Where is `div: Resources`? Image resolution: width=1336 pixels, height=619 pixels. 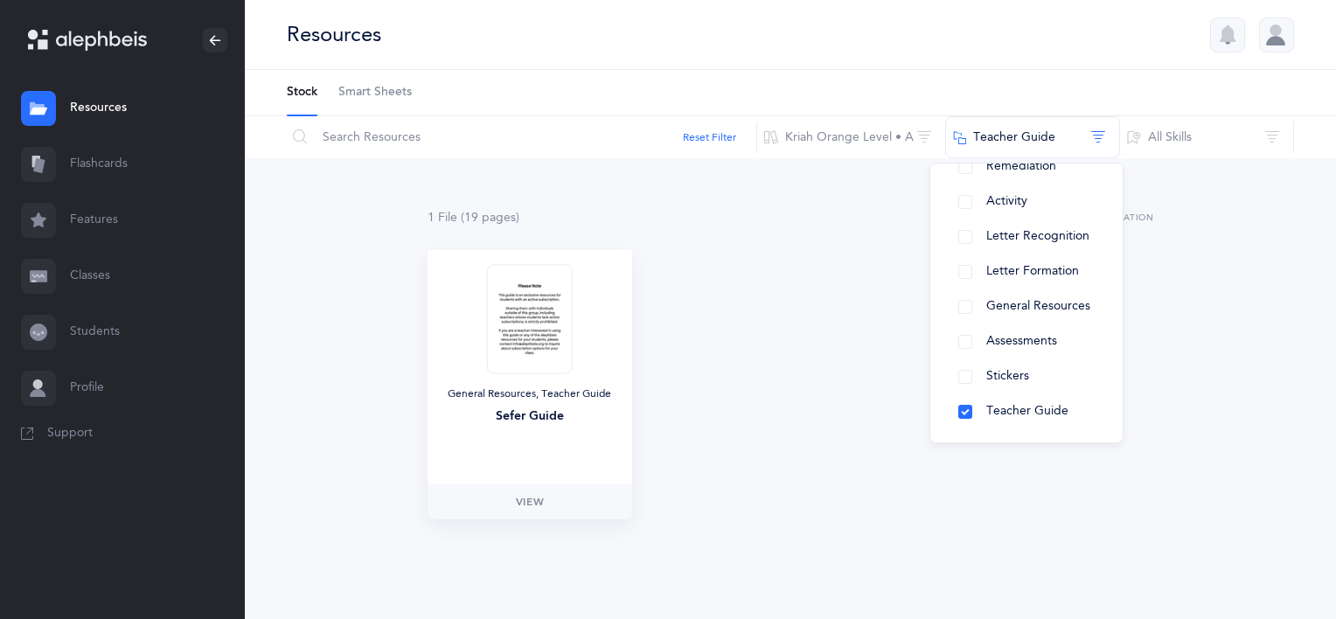
div: Resources is located at coordinates (334, 34).